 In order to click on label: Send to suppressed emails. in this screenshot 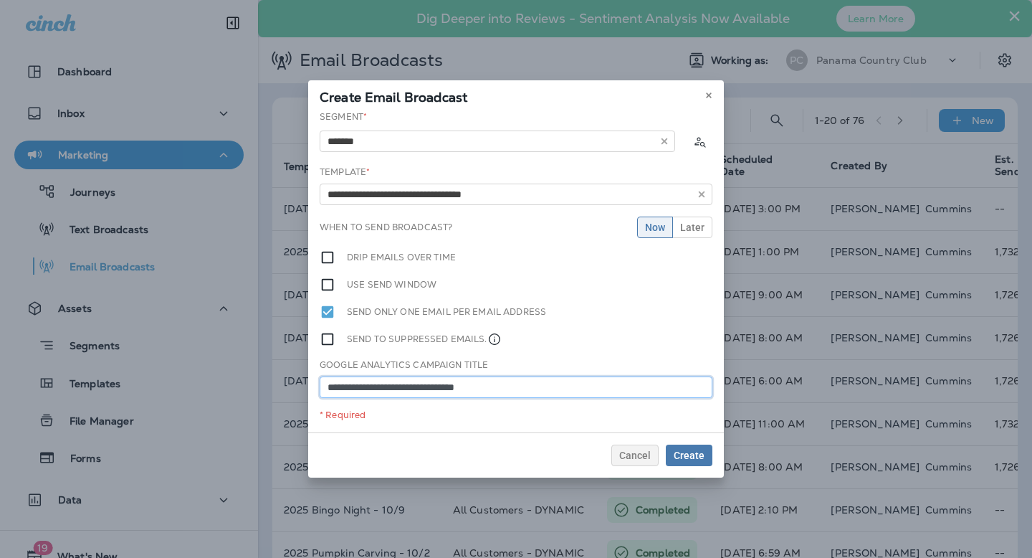, I will do `click(424, 339)`.